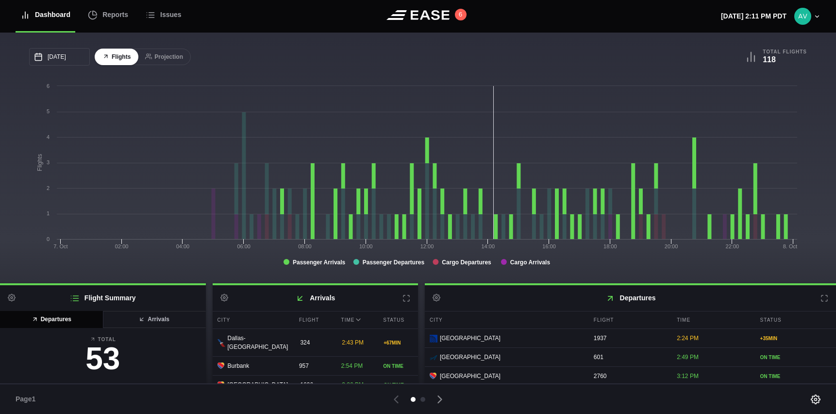 This screenshot has width=836, height=414. Describe the element at coordinates (549, 246) in the screenshot. I see `text: 16:00` at that location.